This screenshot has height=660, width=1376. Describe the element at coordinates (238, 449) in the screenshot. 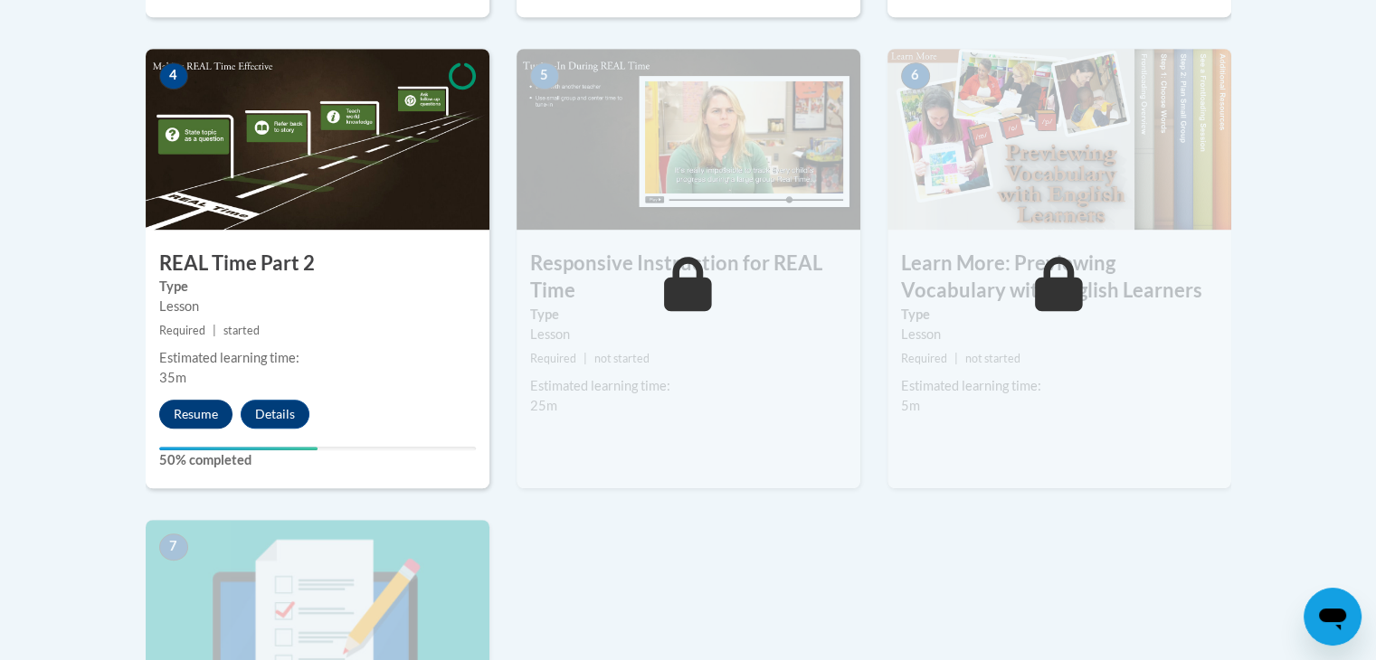

I see `div: Your progress` at that location.